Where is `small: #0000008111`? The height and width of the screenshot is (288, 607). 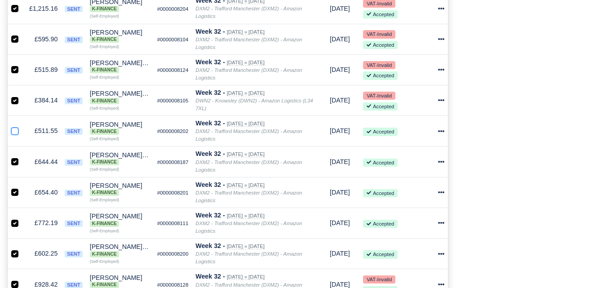
small: #0000008111 is located at coordinates (173, 223).